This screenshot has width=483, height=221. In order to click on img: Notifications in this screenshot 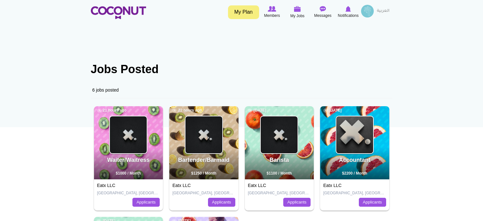, I will do `click(348, 9)`.